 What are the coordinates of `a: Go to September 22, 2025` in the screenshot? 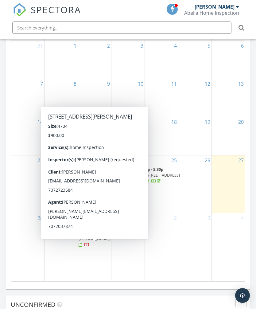 It's located at (74, 160).